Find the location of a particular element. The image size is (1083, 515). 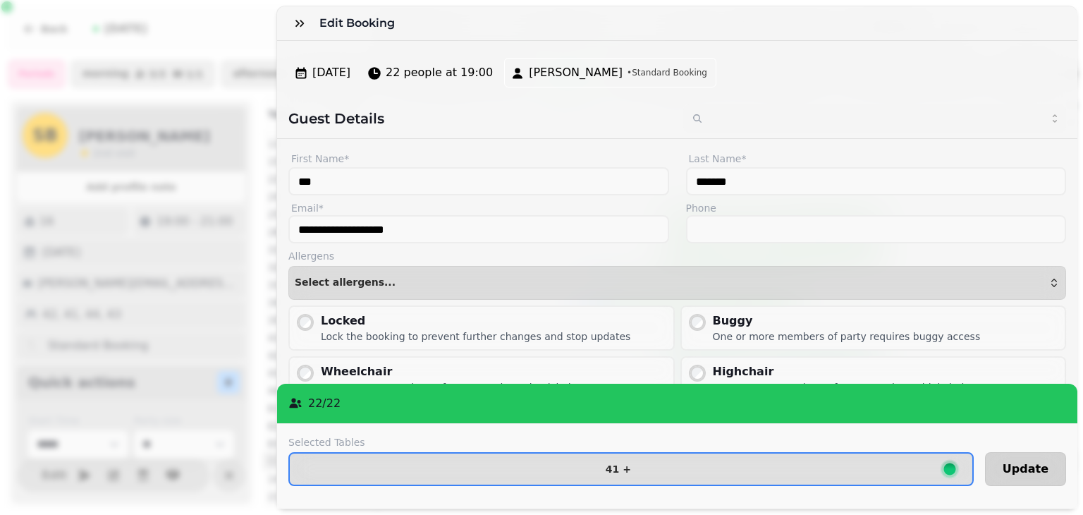

p: 41 + is located at coordinates (619, 469).